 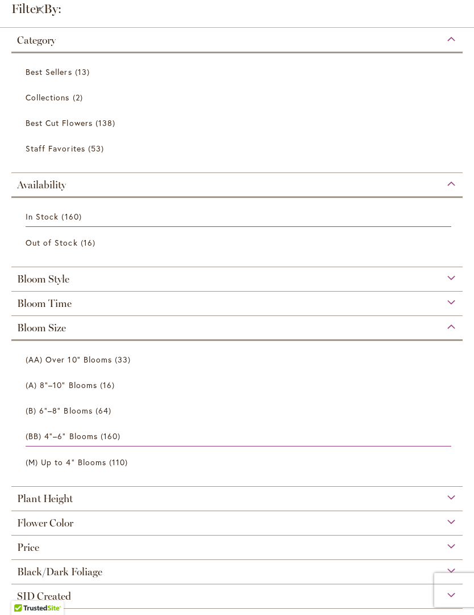 I want to click on a: (BB) 4"–6" Blooms 160, so click(x=238, y=437).